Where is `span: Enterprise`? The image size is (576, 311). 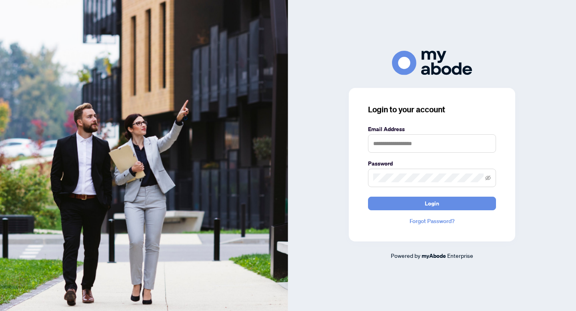 span: Enterprise is located at coordinates (460, 256).